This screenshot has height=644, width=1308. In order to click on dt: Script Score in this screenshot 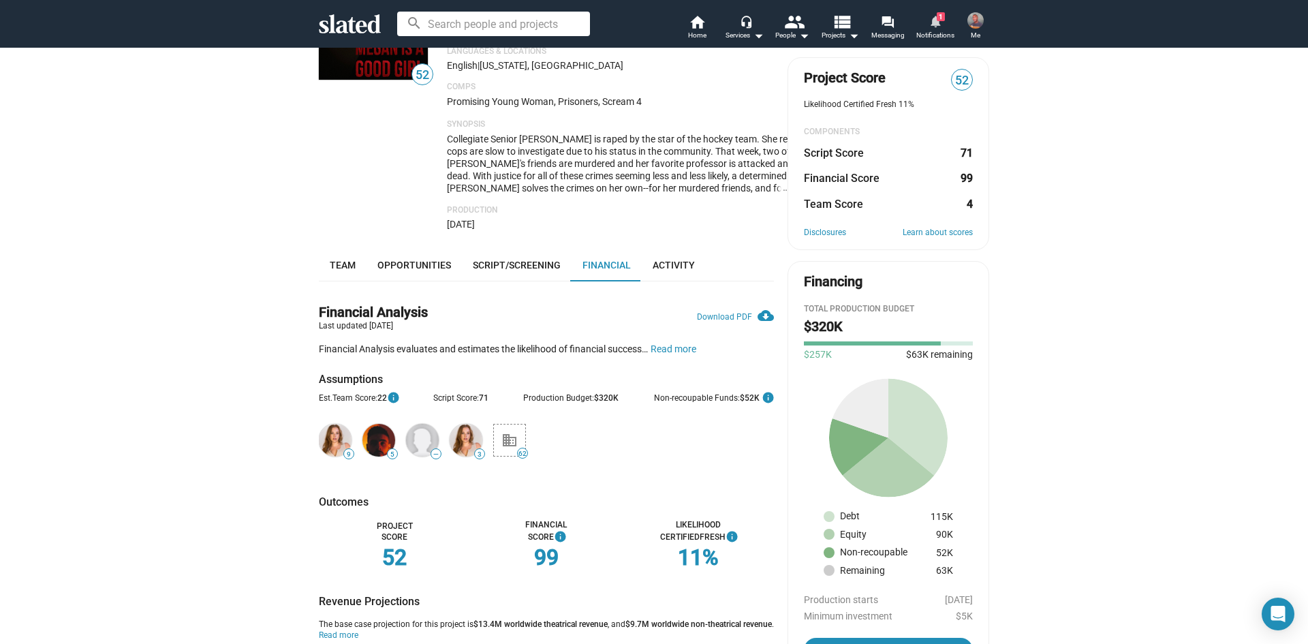, I will do `click(834, 153)`.